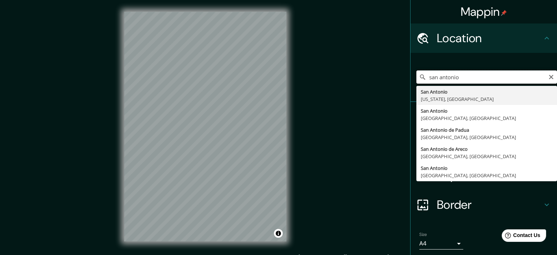 This screenshot has height=255, width=557. Describe the element at coordinates (484, 204) in the screenshot. I see `div: Border` at that location.